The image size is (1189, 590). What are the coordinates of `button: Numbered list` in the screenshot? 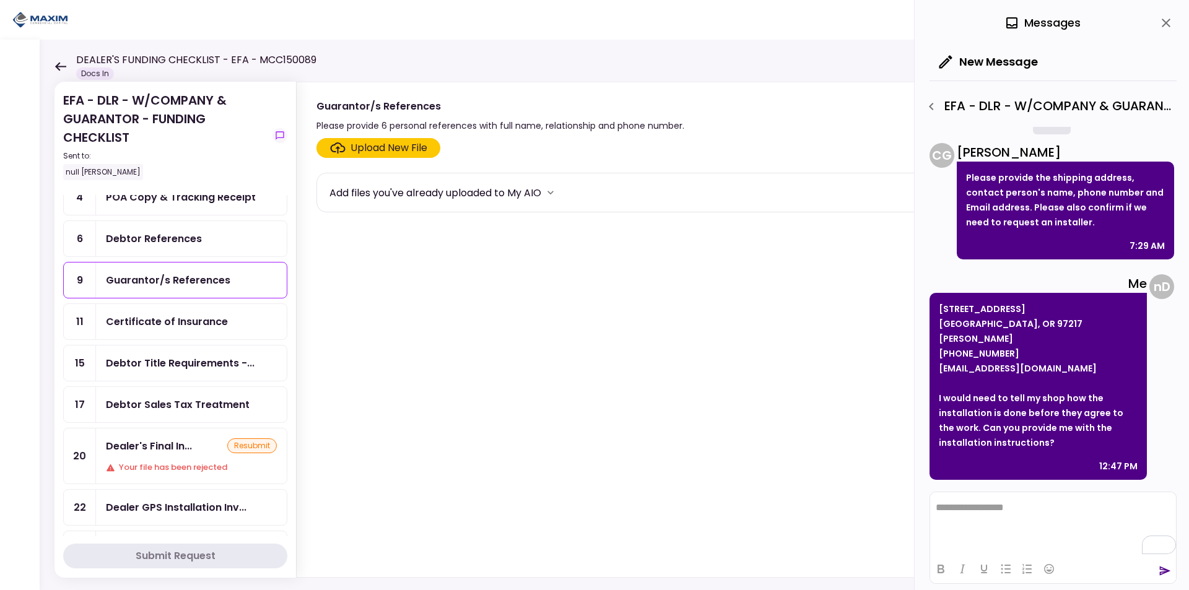 It's located at (1028, 569).